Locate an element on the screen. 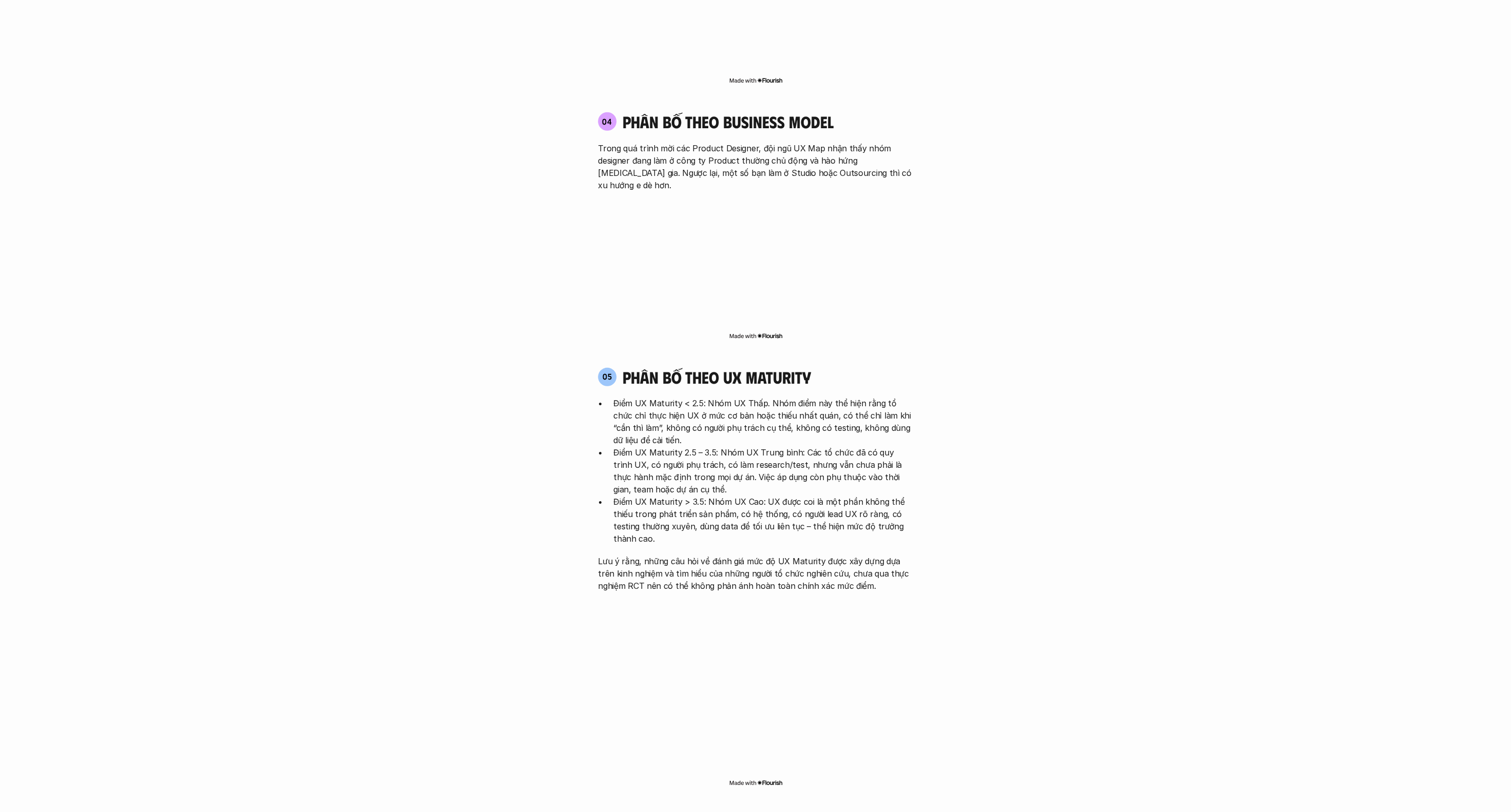 Image resolution: width=1511 pixels, height=812 pixels. p: Trong quá trình mời các Product Designer, đội ngũ UX Map nhận thấy nhóm designer đang làm ở công ... is located at coordinates (756, 167).